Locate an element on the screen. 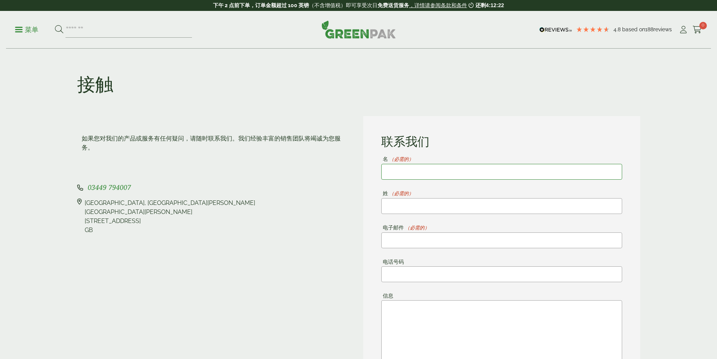 The image size is (717, 359). a: 菜单 is located at coordinates (27, 29).